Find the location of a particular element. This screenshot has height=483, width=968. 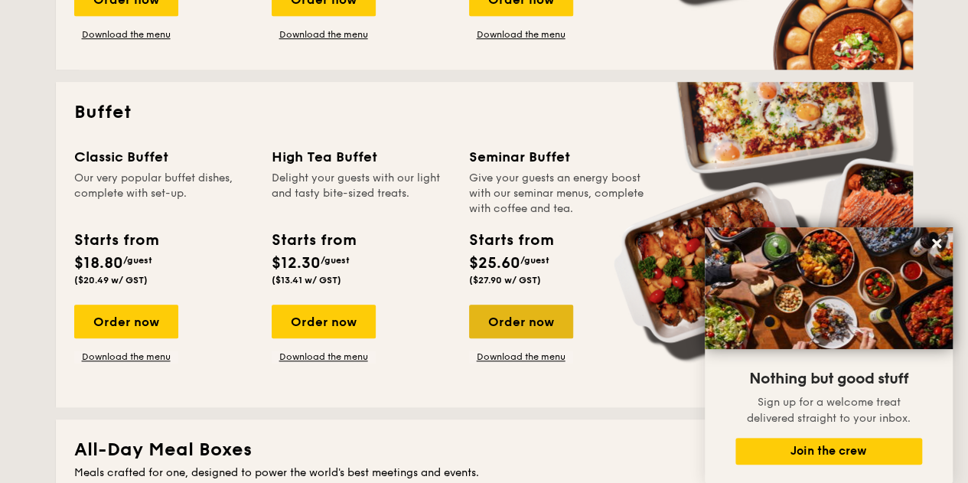

span: ($27.90 w/ GST) is located at coordinates (505, 280).